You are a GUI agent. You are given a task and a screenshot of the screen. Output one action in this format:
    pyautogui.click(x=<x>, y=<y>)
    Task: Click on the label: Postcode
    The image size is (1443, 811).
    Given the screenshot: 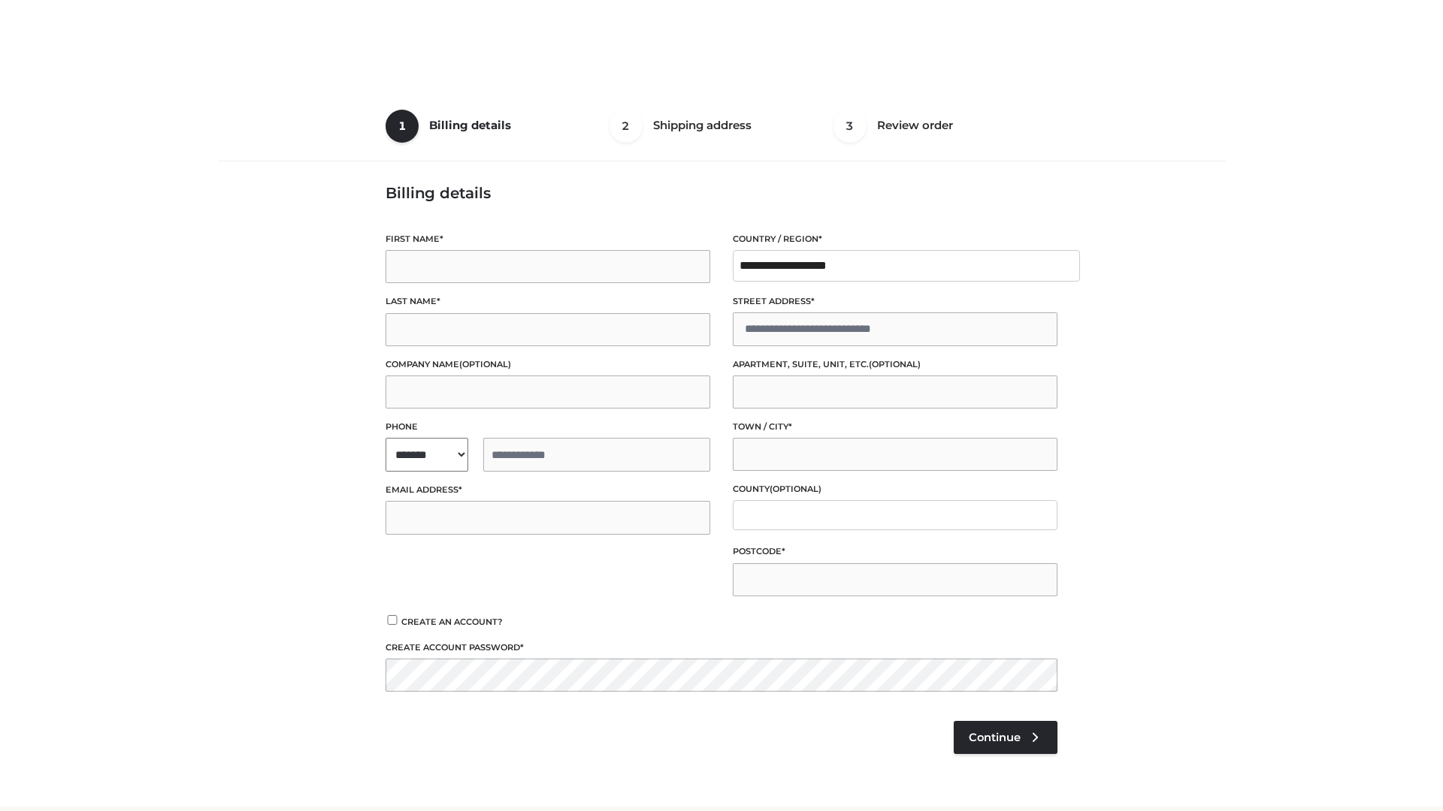 What is the action you would take?
    pyautogui.click(x=895, y=551)
    